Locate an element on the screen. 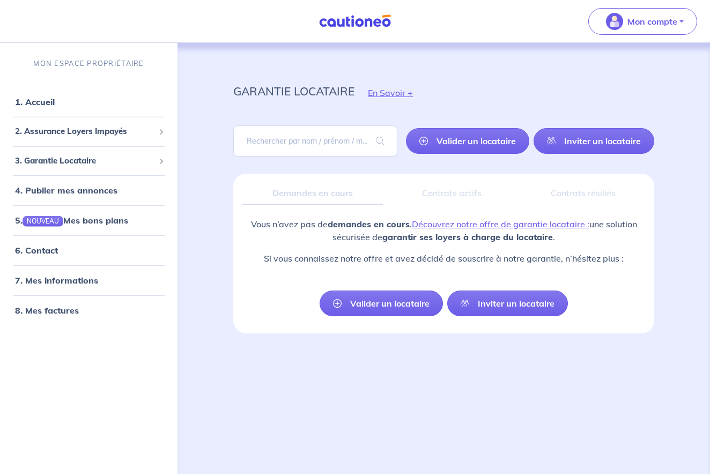 This screenshot has width=710, height=476. p: Mon compte is located at coordinates (652, 21).